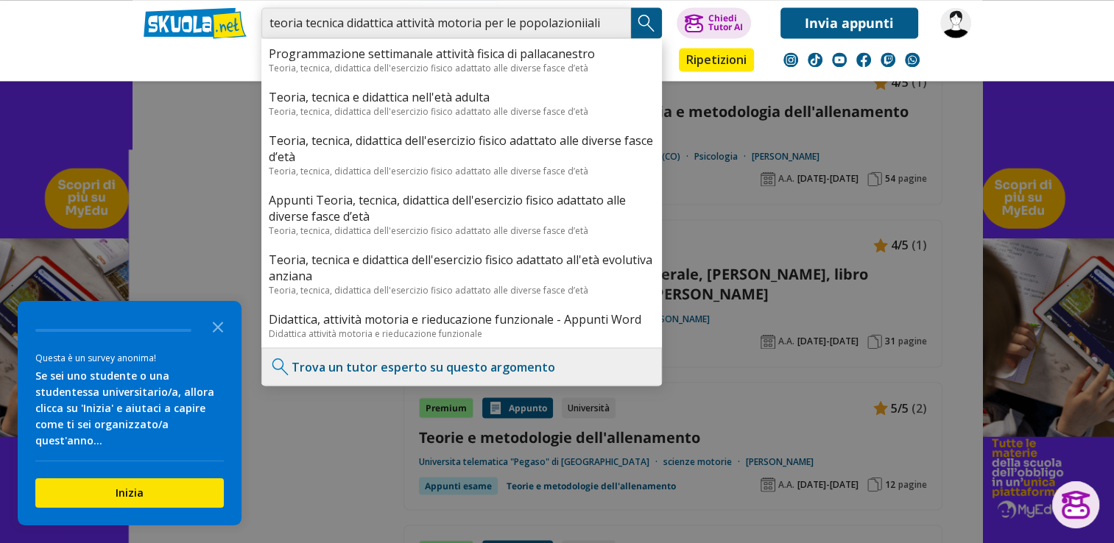 The image size is (1114, 543). I want to click on a: Appunti Teoria, tecnica, didattica dell'esercizio fisico adattato alle diverse fasce d’età, so click(462, 208).